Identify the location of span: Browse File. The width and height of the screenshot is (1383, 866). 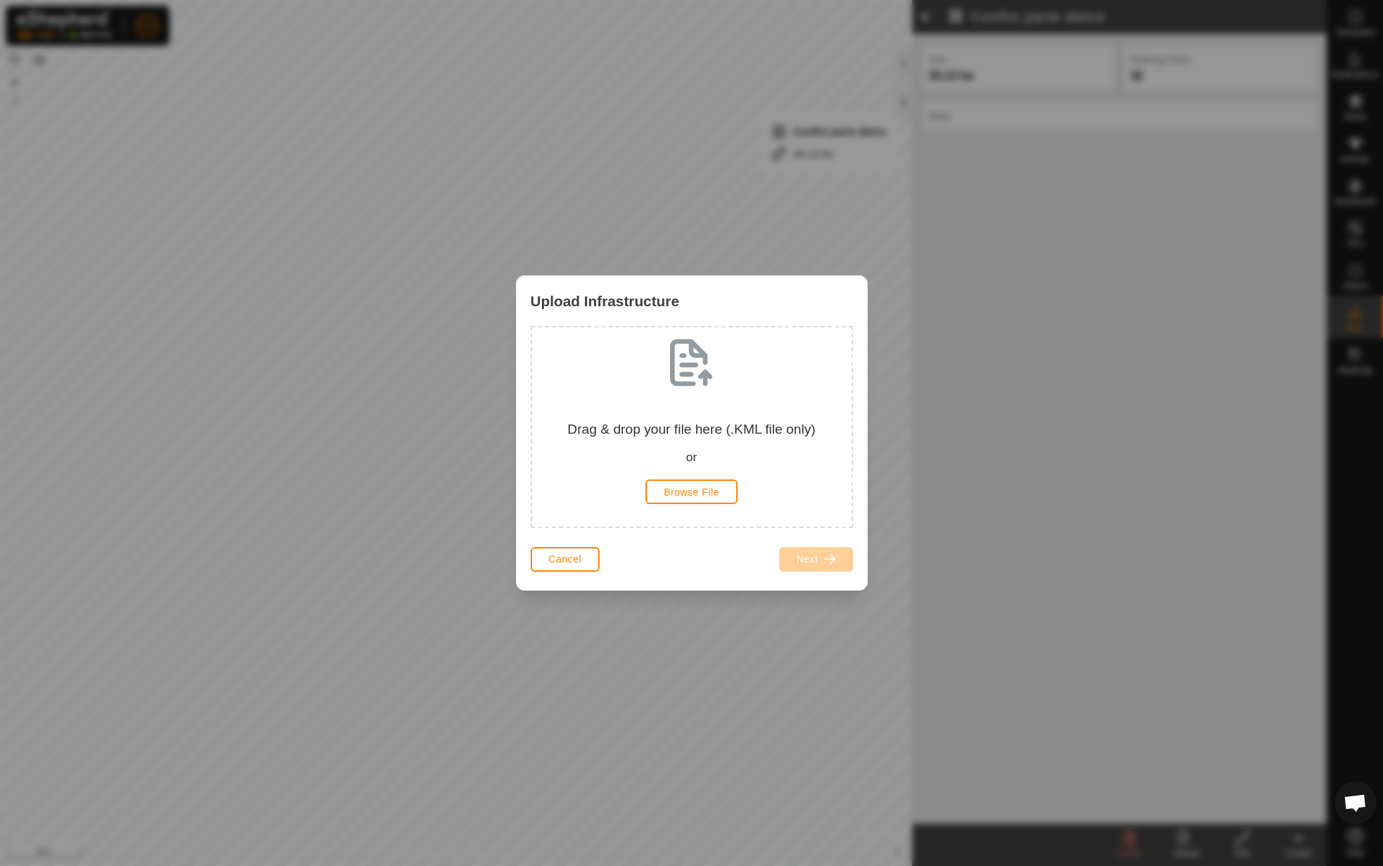
(691, 492).